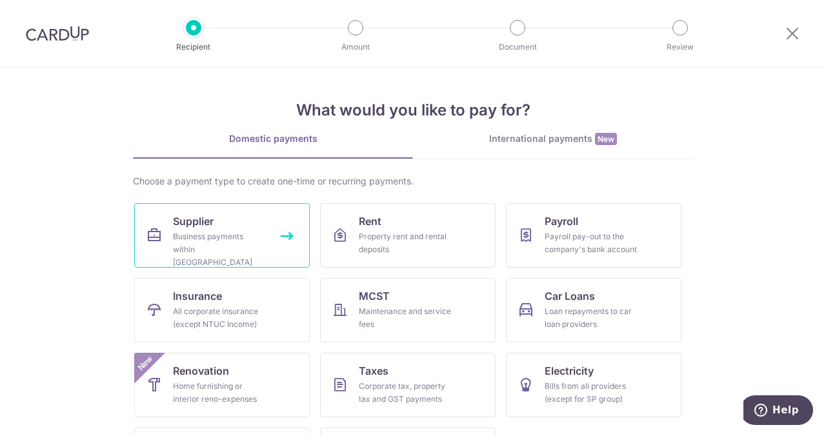 This screenshot has height=434, width=826. I want to click on div: Choose a payment type to create one-time or recurring payments., so click(413, 181).